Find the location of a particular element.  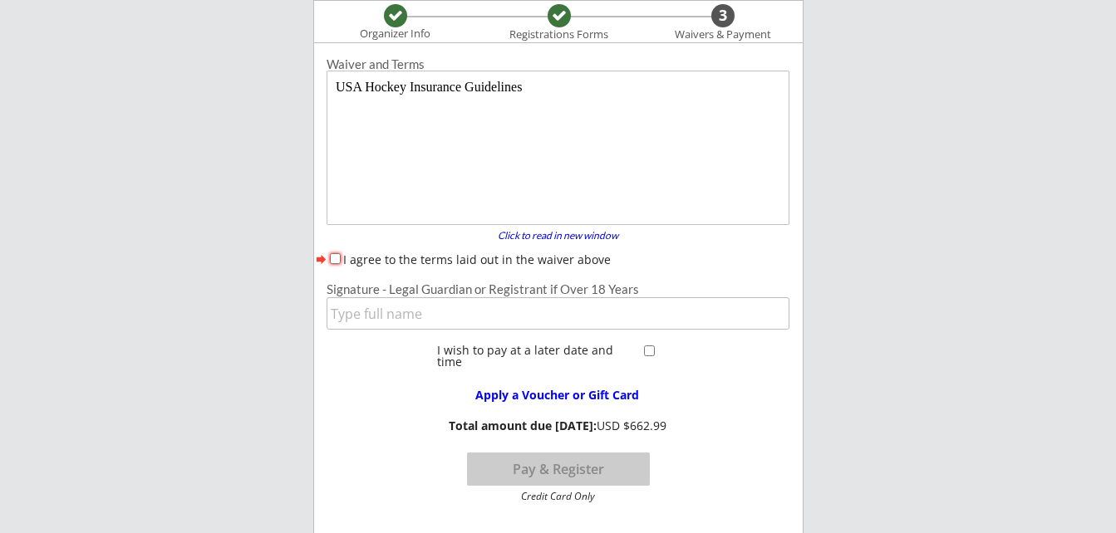

div: 3 is located at coordinates (723, 16).